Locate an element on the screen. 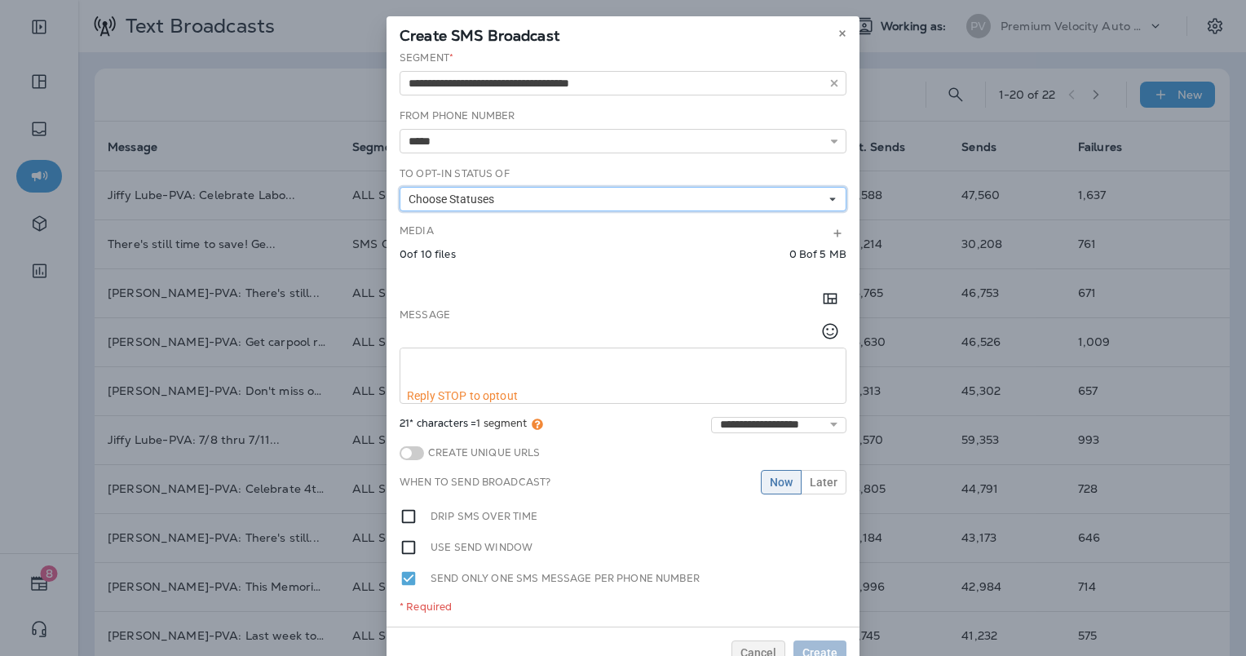 The height and width of the screenshot is (656, 1246). p: 0 B of 5 MB is located at coordinates (818, 255).